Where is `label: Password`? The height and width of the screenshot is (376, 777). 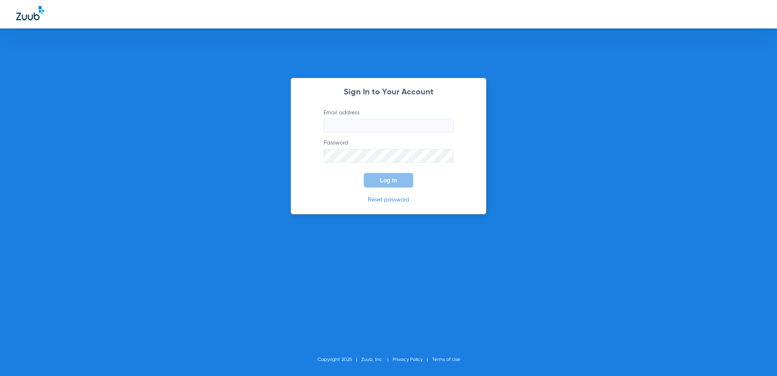 label: Password is located at coordinates (389, 150).